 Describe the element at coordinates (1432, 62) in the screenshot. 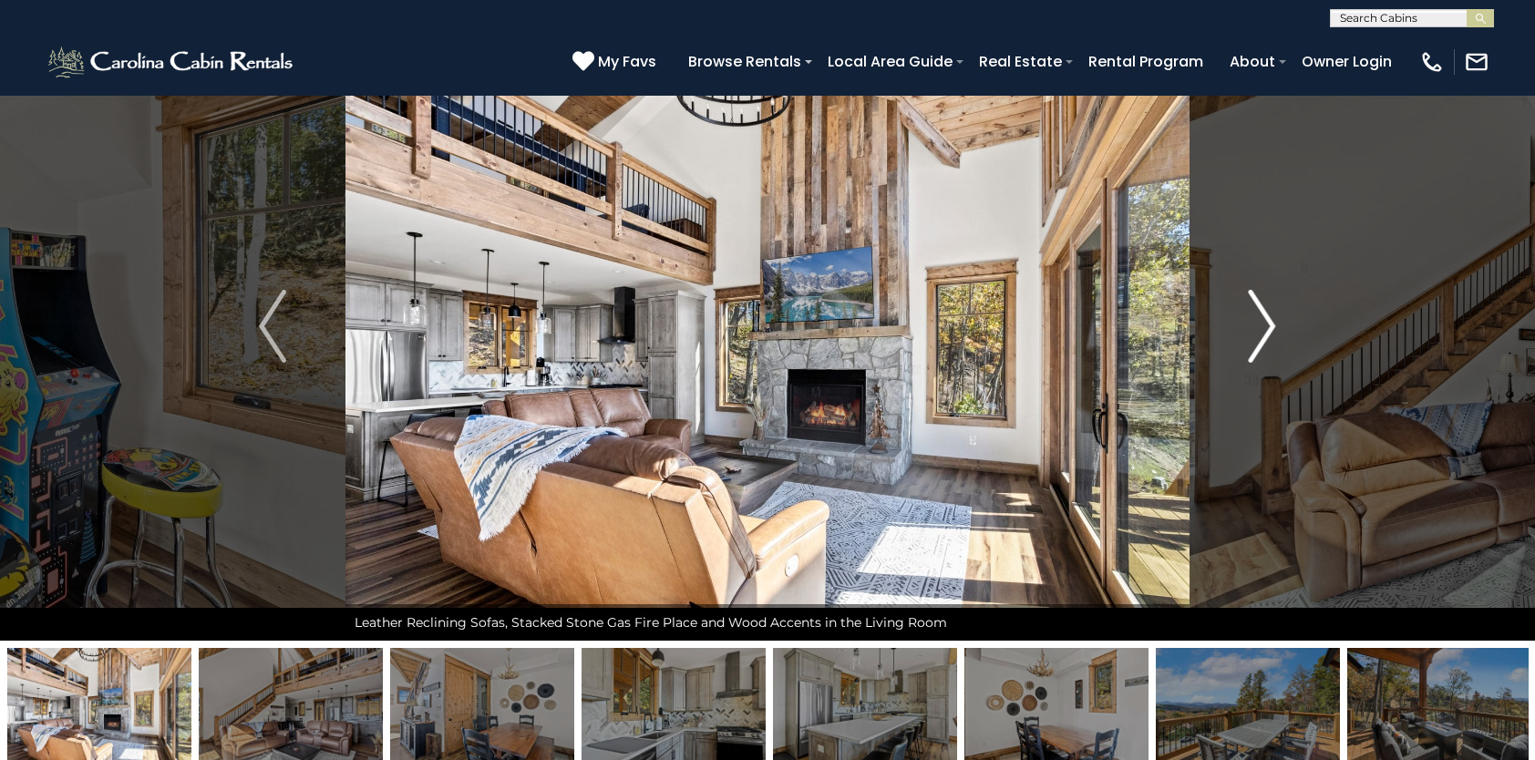

I see `img: phone-regular-white.png` at that location.